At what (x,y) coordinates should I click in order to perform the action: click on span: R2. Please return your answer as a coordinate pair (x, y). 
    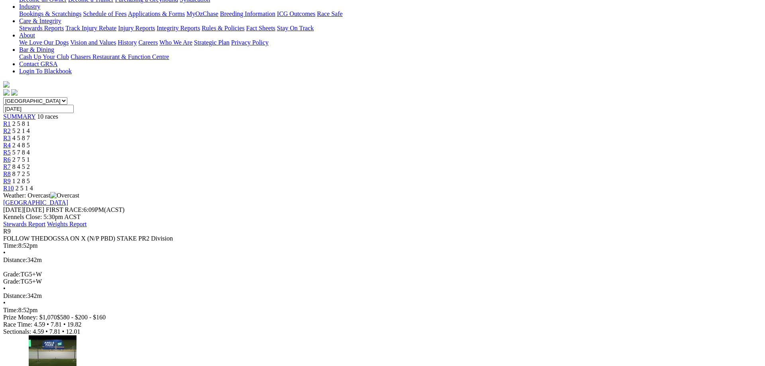
    Looking at the image, I should click on (7, 131).